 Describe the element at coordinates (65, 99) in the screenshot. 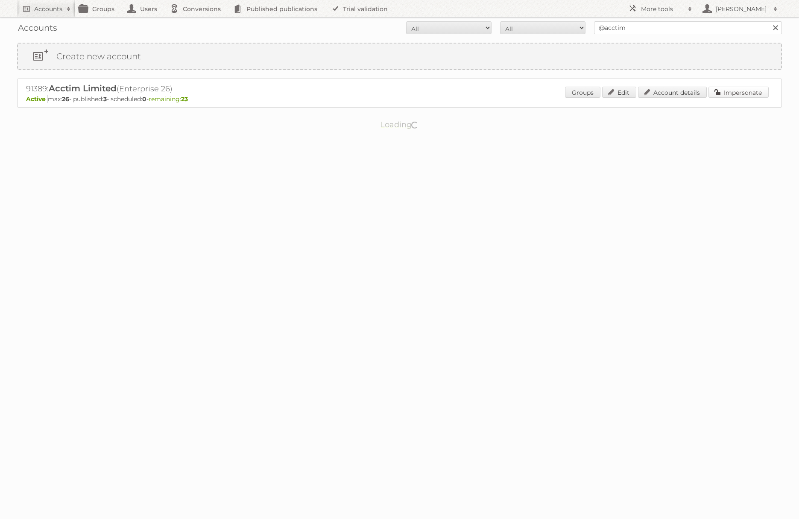

I see `strong: 26` at that location.